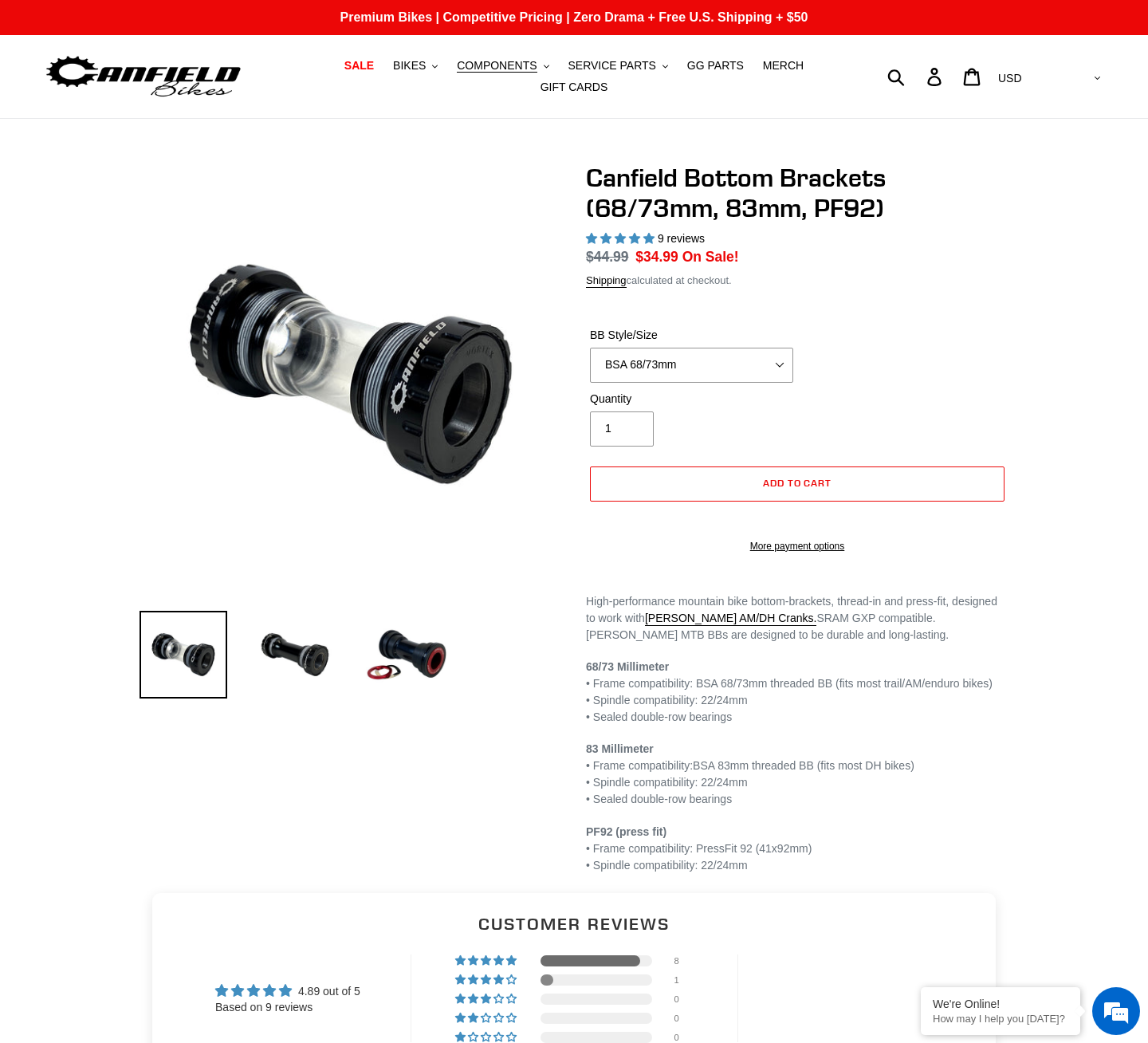 The image size is (1148, 1043). What do you see at coordinates (288, 1008) in the screenshot?
I see `div: Based on 9 reviews` at bounding box center [288, 1008].